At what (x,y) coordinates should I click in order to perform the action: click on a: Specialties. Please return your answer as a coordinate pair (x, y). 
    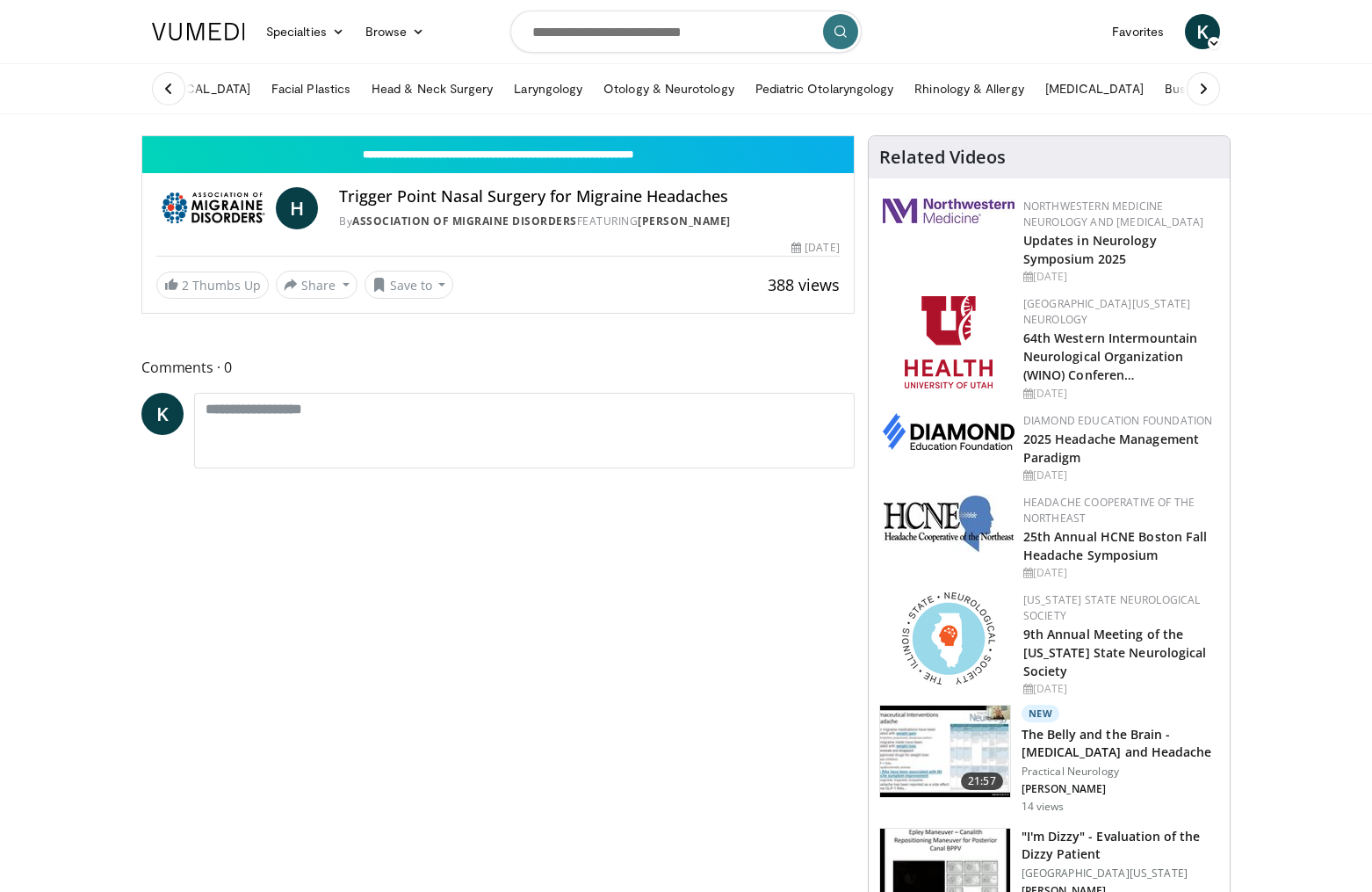
    Looking at the image, I should click on (305, 32).